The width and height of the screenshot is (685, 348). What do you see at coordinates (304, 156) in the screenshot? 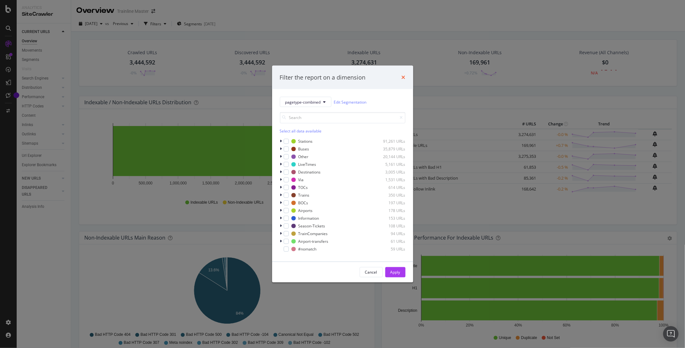
I see `div: Other` at bounding box center [304, 156].